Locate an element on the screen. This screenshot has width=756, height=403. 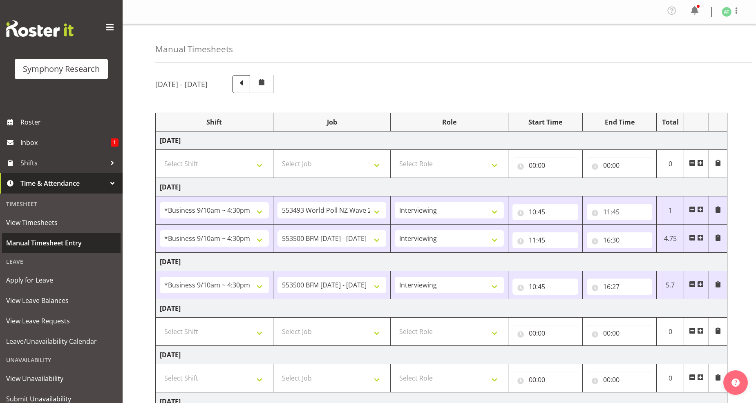
h4: Manual Timesheets is located at coordinates (194, 49).